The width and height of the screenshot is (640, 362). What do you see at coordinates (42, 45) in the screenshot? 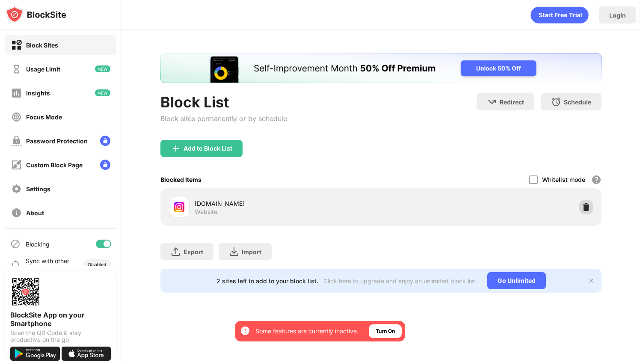
I see `div: Block Sites` at bounding box center [42, 45].